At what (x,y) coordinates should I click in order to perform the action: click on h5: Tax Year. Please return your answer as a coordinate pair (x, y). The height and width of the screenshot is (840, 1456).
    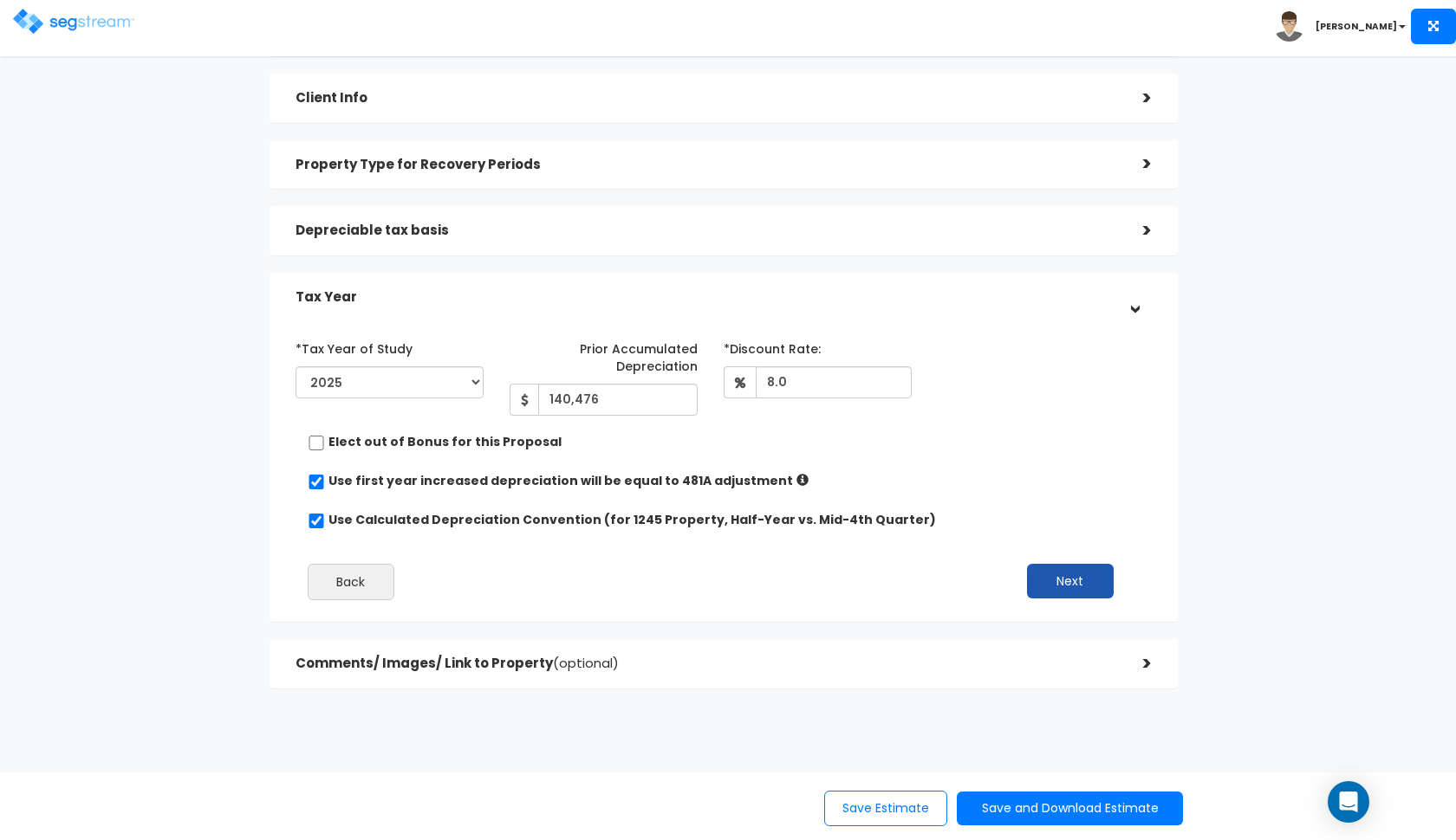
    Looking at the image, I should click on (707, 297).